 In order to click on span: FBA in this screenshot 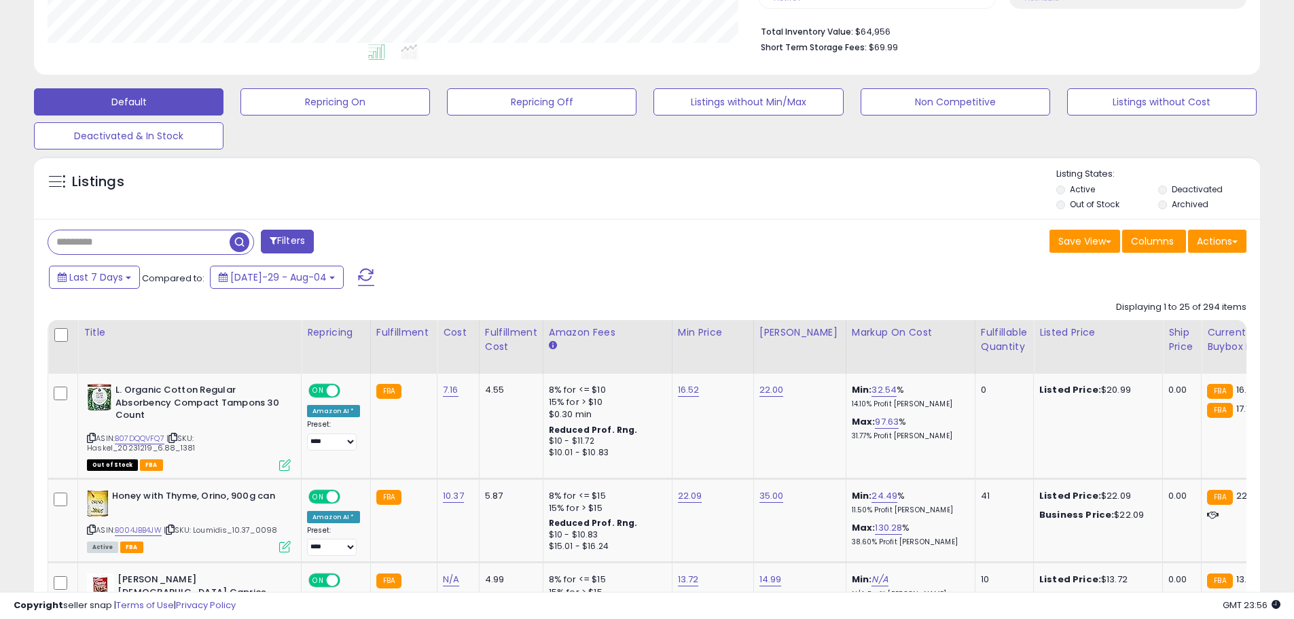, I will do `click(132, 547)`.